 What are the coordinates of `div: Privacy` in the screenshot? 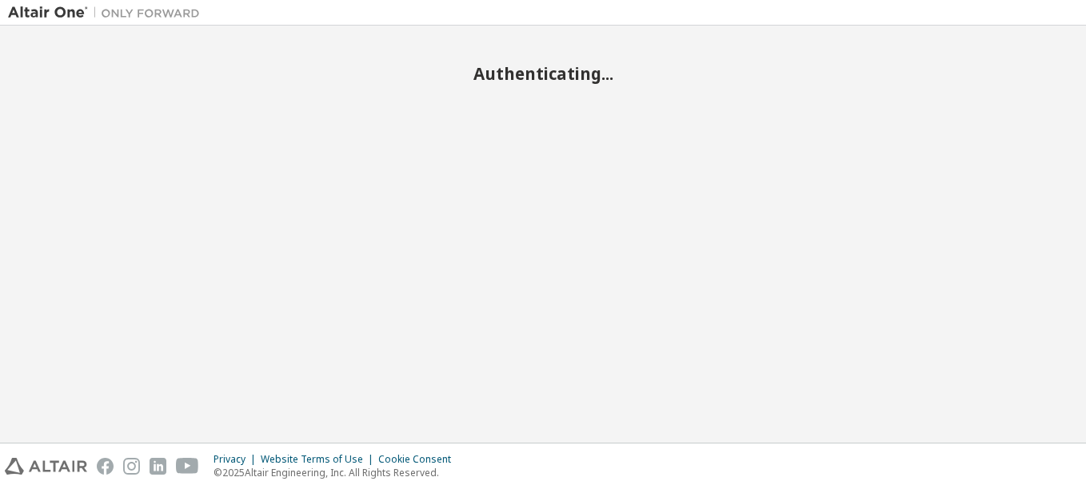 It's located at (237, 460).